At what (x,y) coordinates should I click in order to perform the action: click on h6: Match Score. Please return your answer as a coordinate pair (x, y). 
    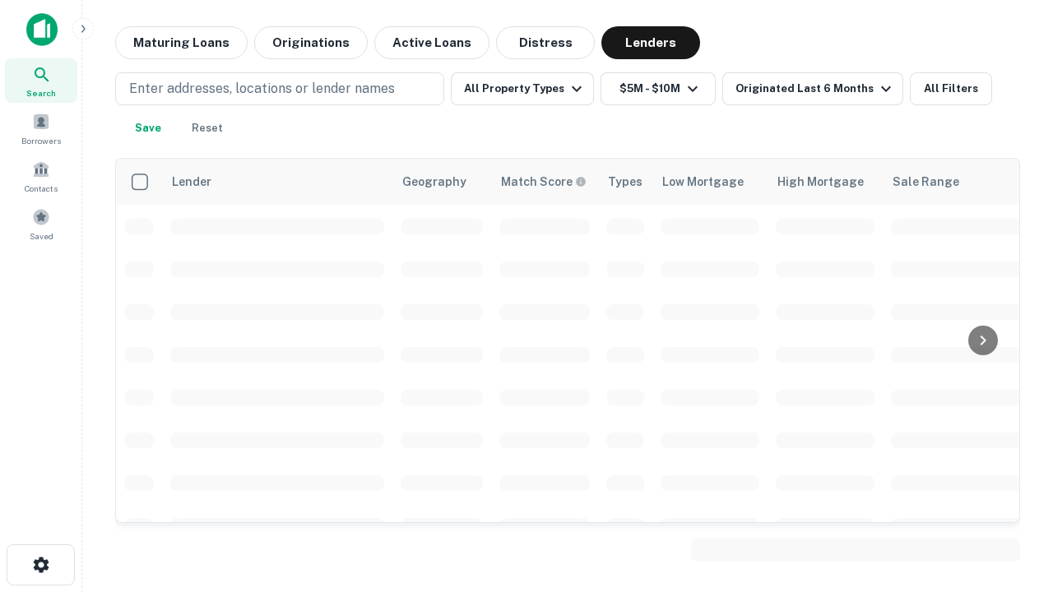
    Looking at the image, I should click on (542, 182).